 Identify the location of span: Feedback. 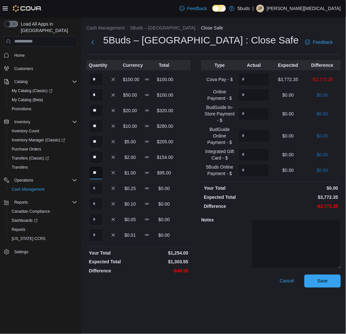
(322, 42).